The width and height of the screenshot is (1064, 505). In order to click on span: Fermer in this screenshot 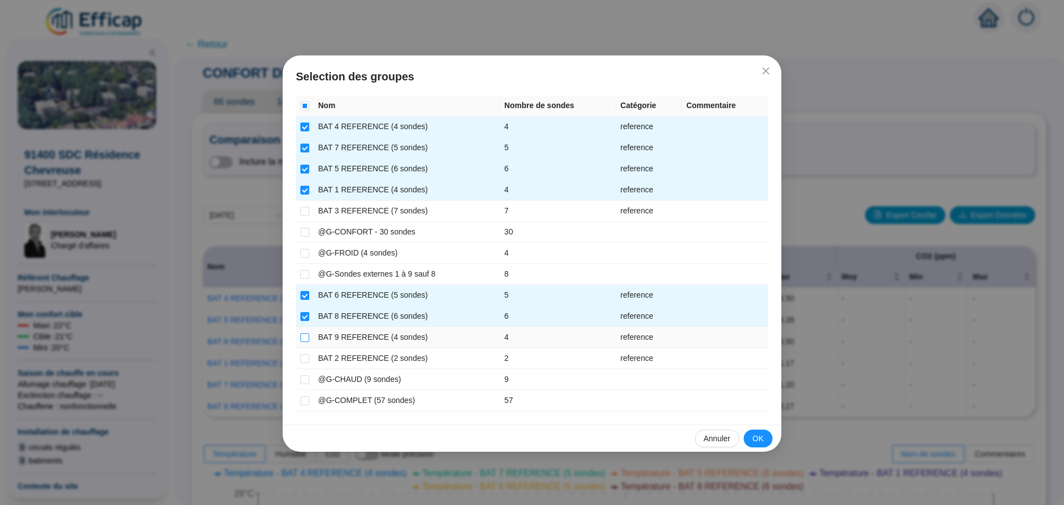, I will do `click(766, 71)`.